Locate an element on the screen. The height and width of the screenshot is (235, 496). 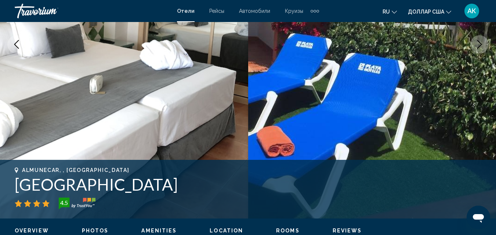
span: Location is located at coordinates (226, 231).